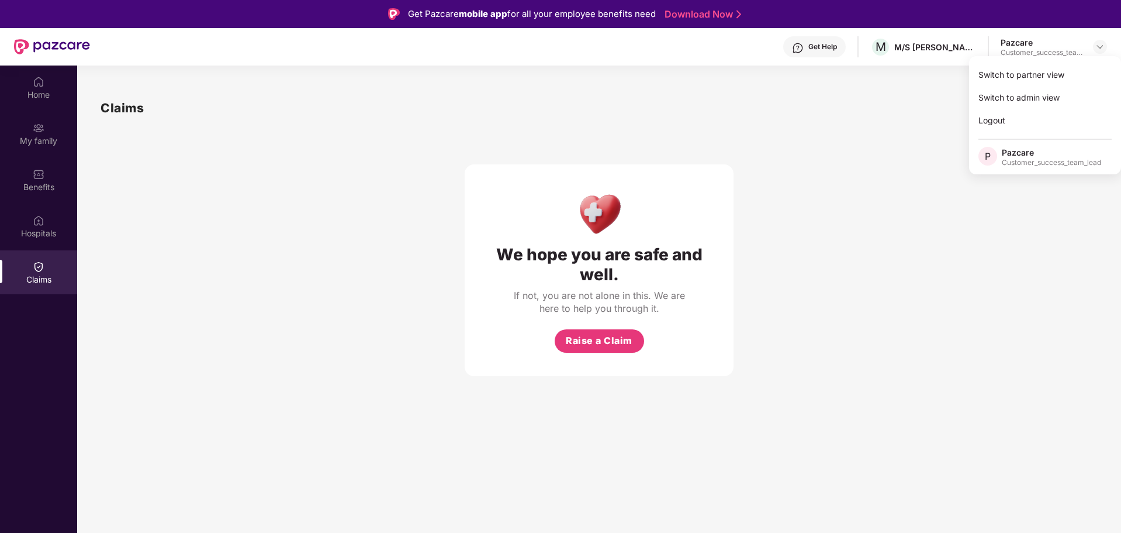  Describe the element at coordinates (1045, 120) in the screenshot. I see `div: Logout` at that location.